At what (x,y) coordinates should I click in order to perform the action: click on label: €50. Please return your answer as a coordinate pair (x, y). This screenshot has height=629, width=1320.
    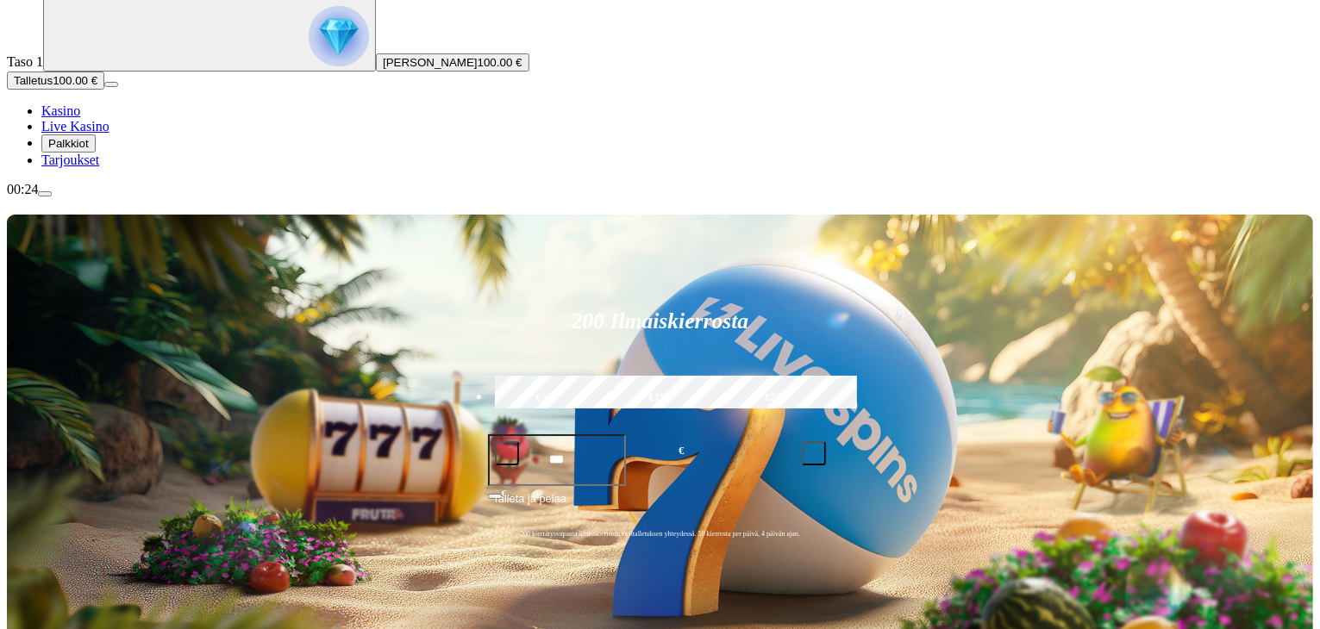
    Looking at the image, I should click on (545, 398).